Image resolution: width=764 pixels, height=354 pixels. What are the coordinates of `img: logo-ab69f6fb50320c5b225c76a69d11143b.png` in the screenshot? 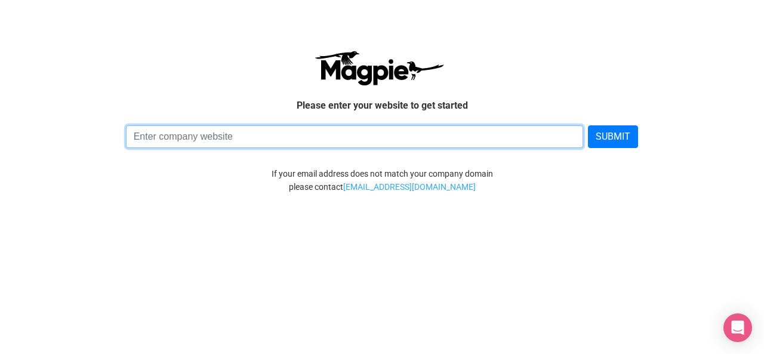 It's located at (379, 68).